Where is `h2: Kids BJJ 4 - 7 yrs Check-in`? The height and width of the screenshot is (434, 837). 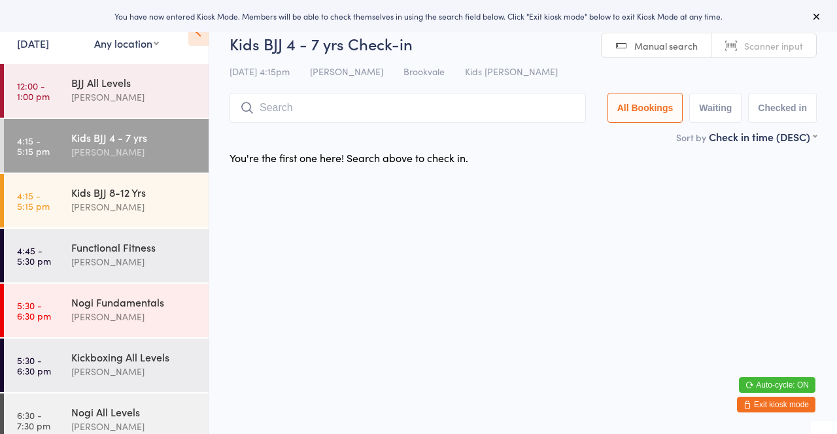
h2: Kids BJJ 4 - 7 yrs Check-in is located at coordinates (523, 43).